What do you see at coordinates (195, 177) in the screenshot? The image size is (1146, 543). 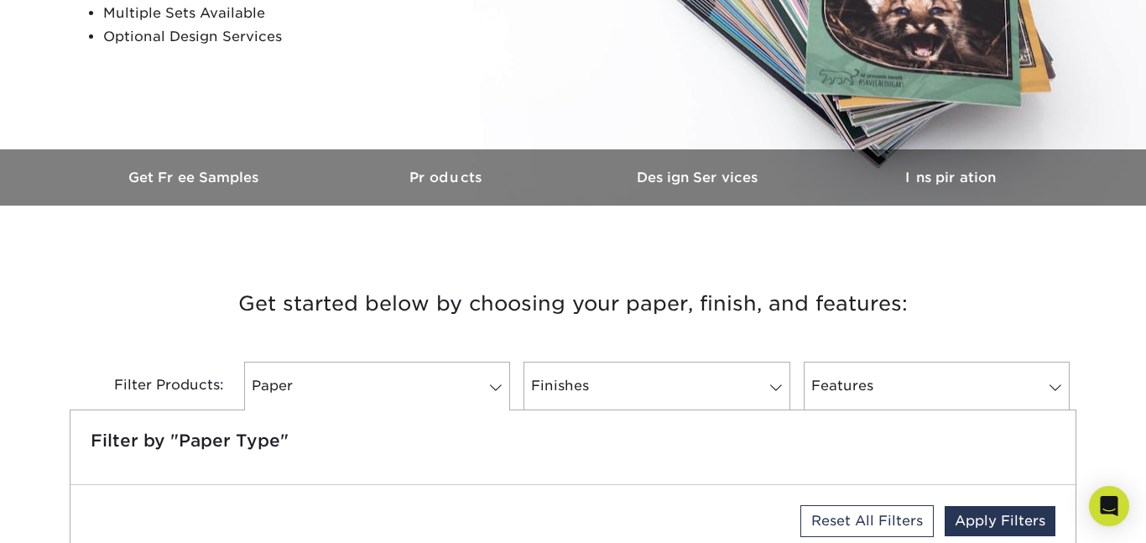 I see `h3: Get Free Samples` at bounding box center [195, 177].